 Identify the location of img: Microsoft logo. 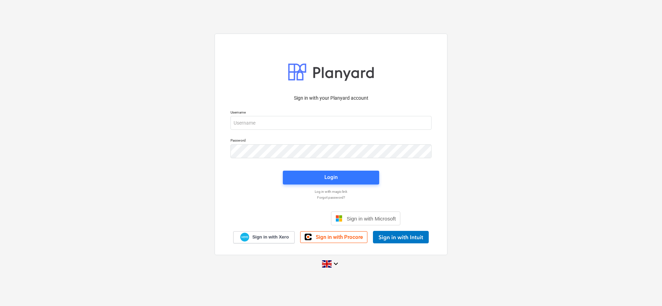
(339, 219).